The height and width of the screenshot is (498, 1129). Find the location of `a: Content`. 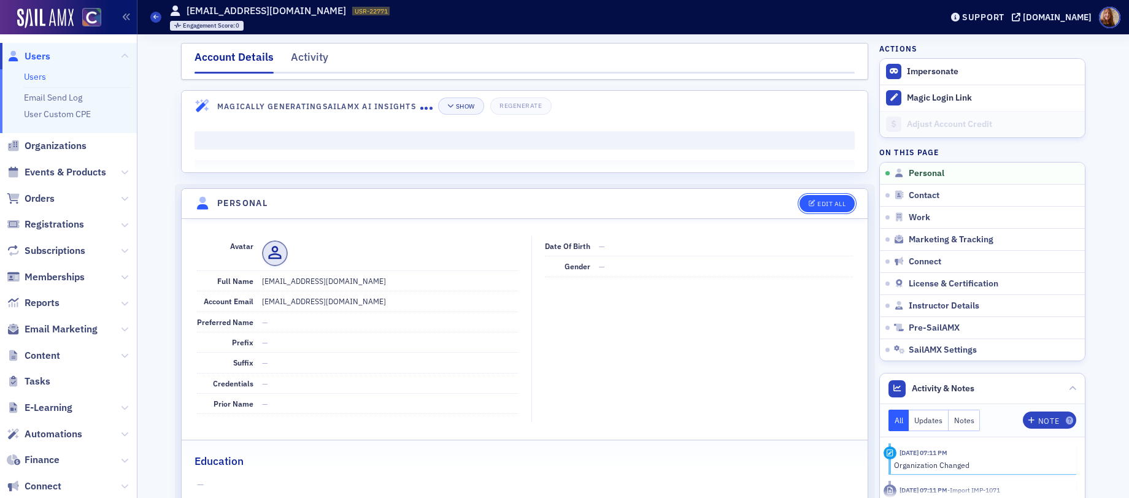

a: Content is located at coordinates (33, 356).